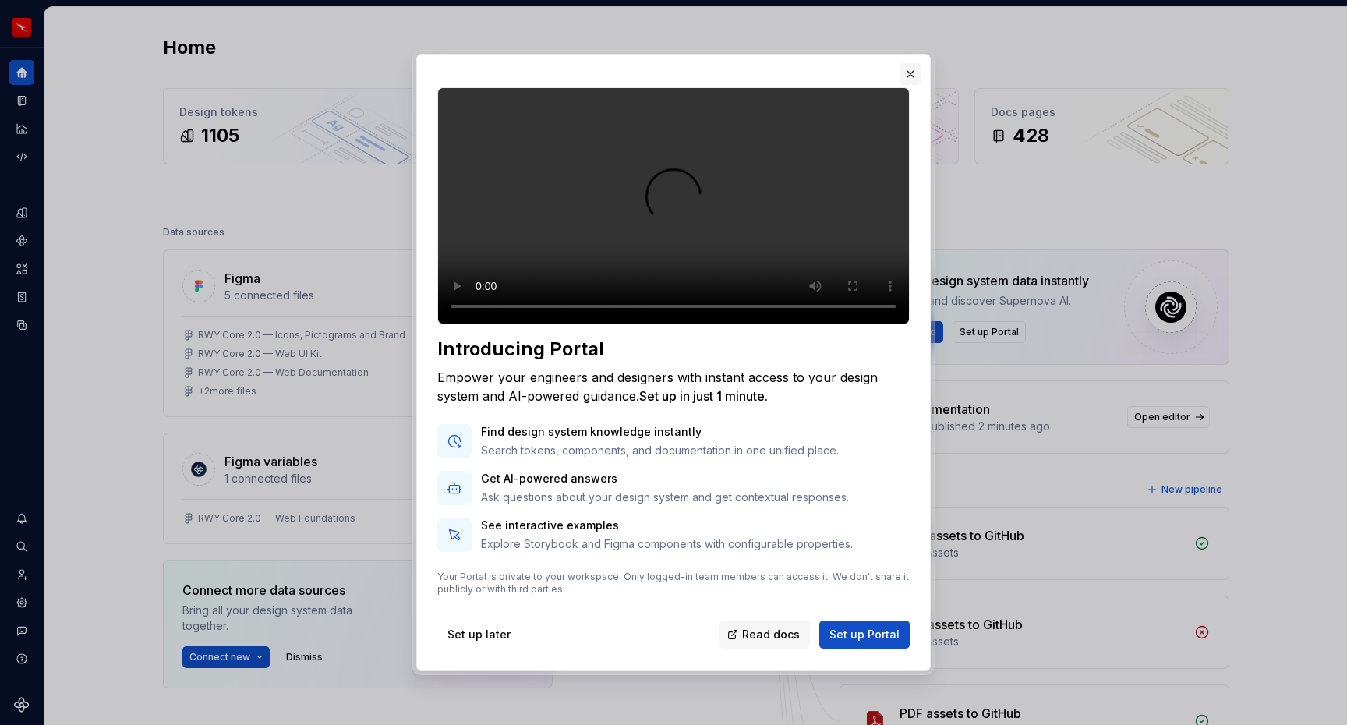  I want to click on div: Introducing Portal, so click(674, 349).